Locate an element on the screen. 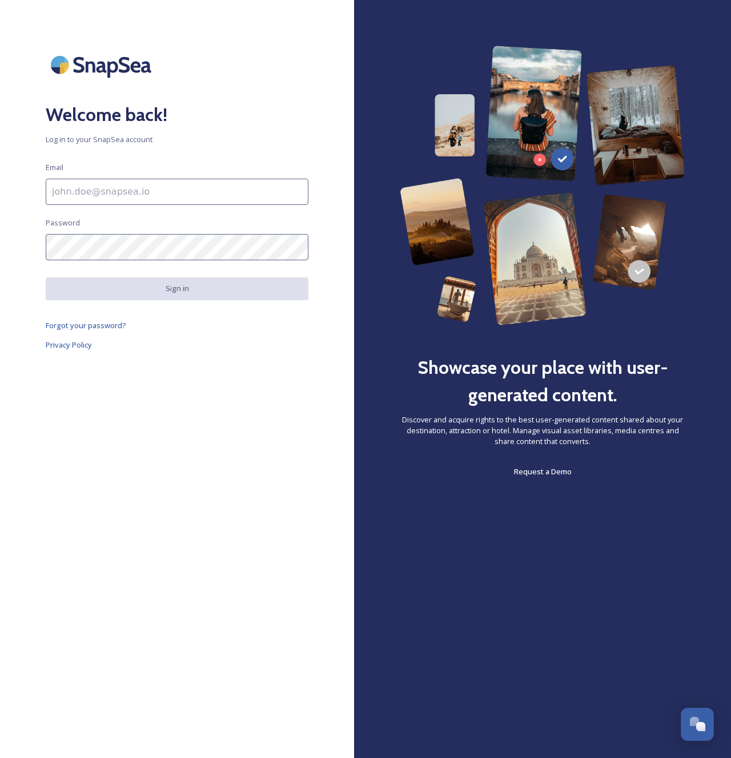 This screenshot has height=758, width=731. a: Privacy Policy is located at coordinates (177, 345).